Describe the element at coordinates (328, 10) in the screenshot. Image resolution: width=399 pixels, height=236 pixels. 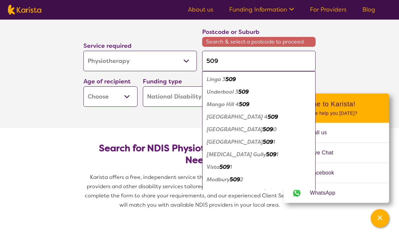
I see `a: For Providers` at that location.